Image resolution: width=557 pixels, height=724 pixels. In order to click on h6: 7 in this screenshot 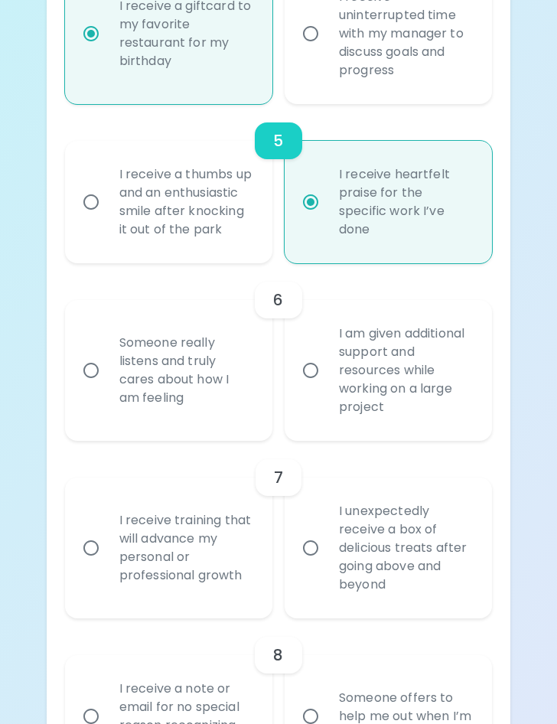, I will do `click(278, 477)`.